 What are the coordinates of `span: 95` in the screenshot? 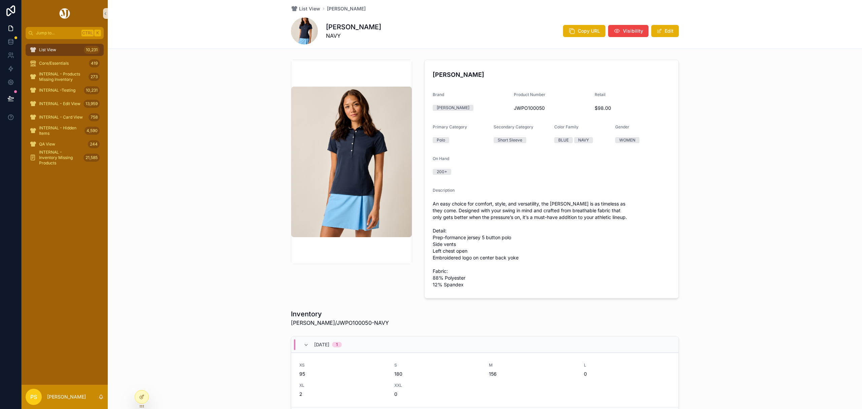 It's located at (343, 374).